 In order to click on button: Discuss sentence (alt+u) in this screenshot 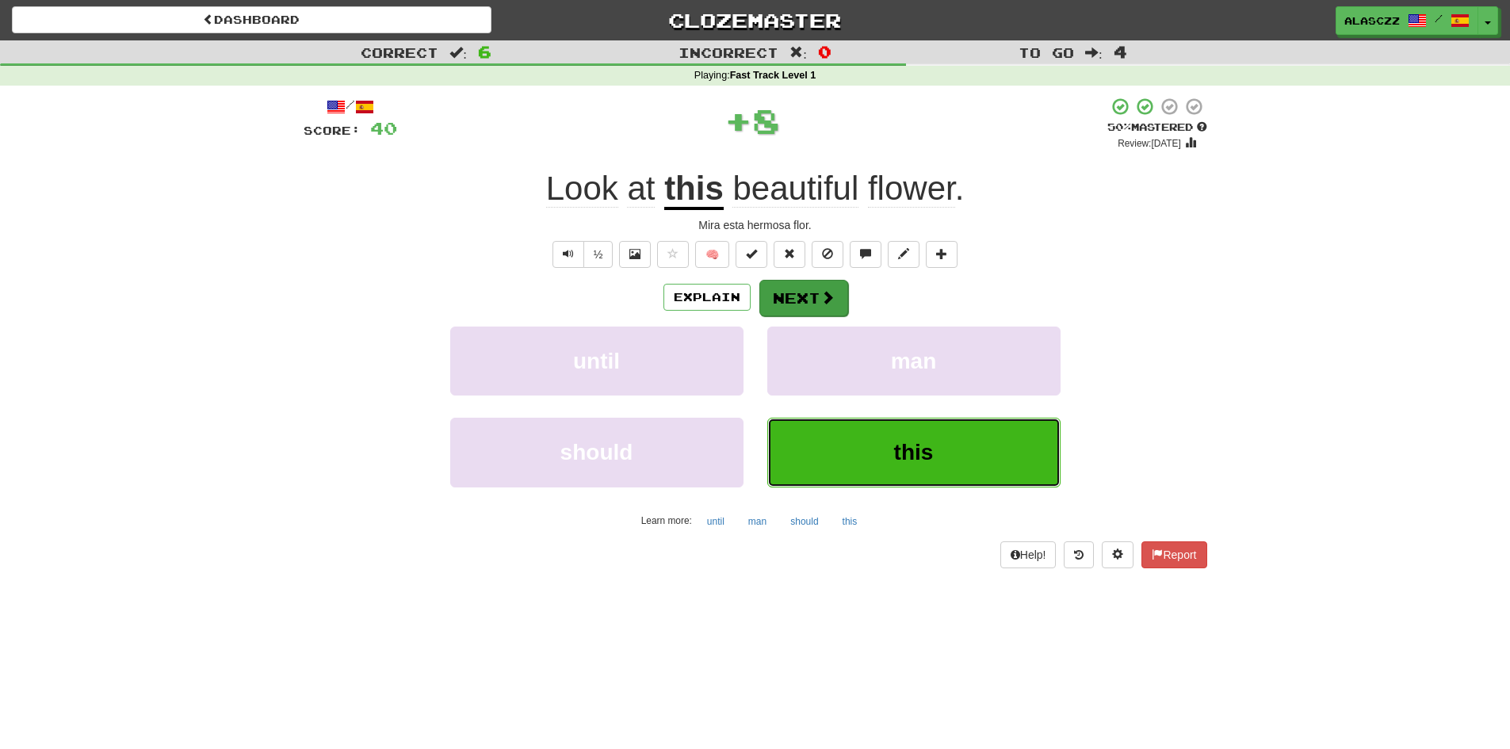, I will do `click(865, 254)`.